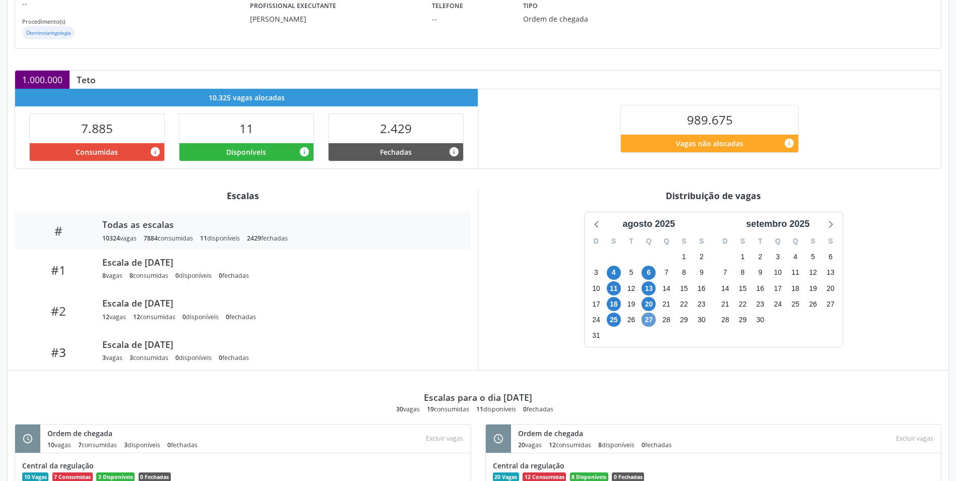 This screenshot has height=481, width=956. What do you see at coordinates (684, 304) in the screenshot?
I see `span: sexta-feira, 22 de agosto de 2025` at bounding box center [684, 304].